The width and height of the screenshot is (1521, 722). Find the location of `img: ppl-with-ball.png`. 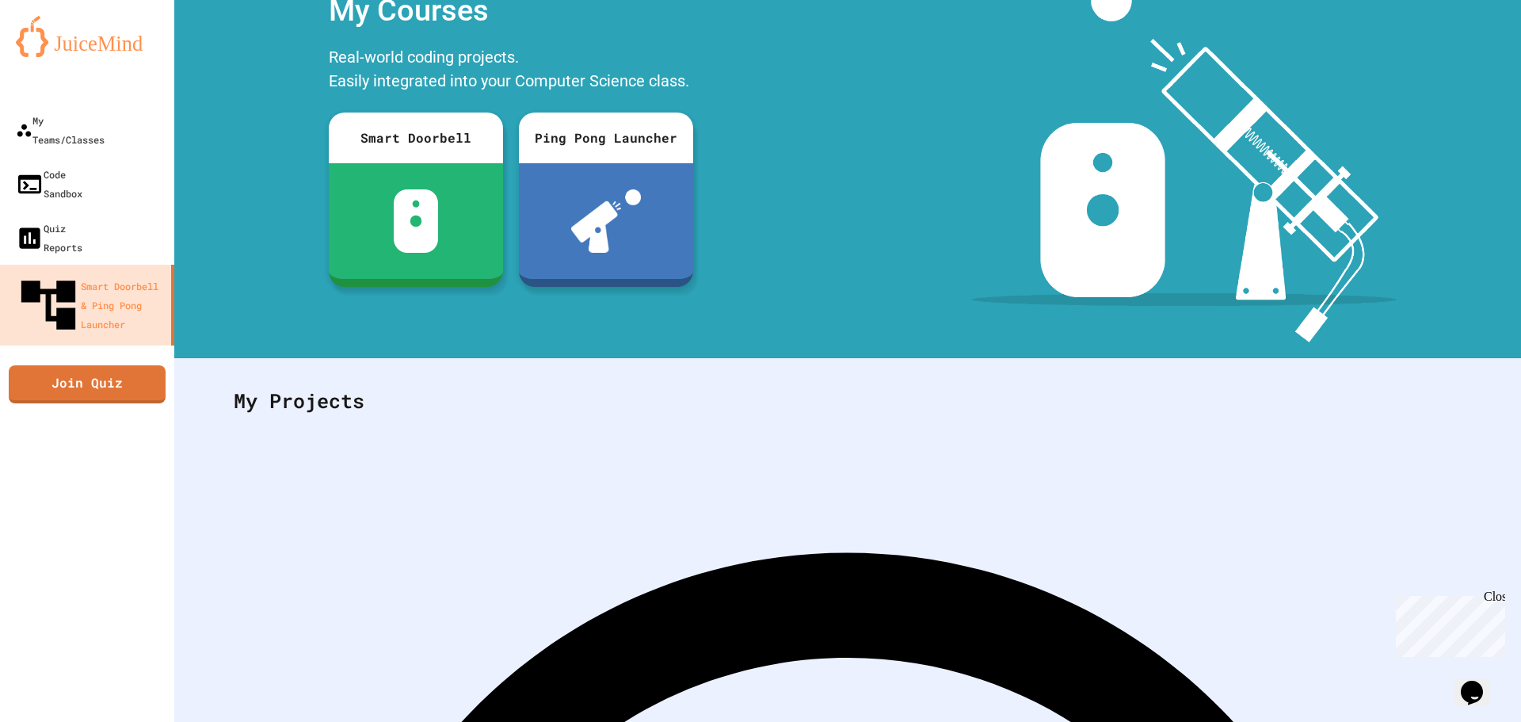

img: ppl-with-ball.png is located at coordinates (606, 221).